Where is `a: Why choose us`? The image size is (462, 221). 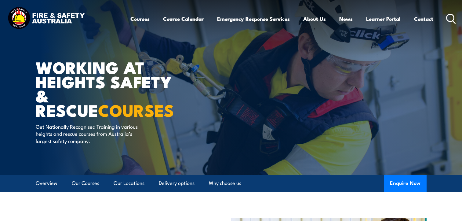 a: Why choose us is located at coordinates (225, 183).